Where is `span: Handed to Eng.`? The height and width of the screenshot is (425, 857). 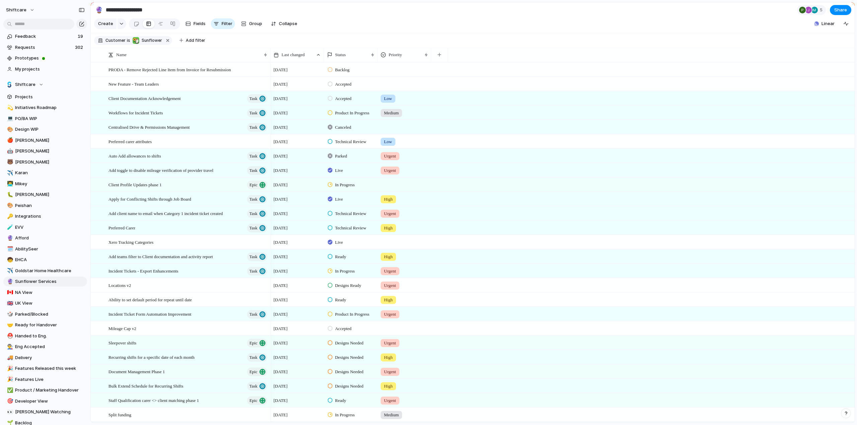 span: Handed to Eng. is located at coordinates (50, 336).